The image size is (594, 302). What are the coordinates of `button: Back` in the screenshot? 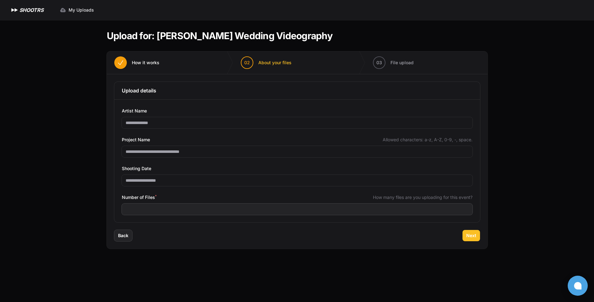 It's located at (123, 235).